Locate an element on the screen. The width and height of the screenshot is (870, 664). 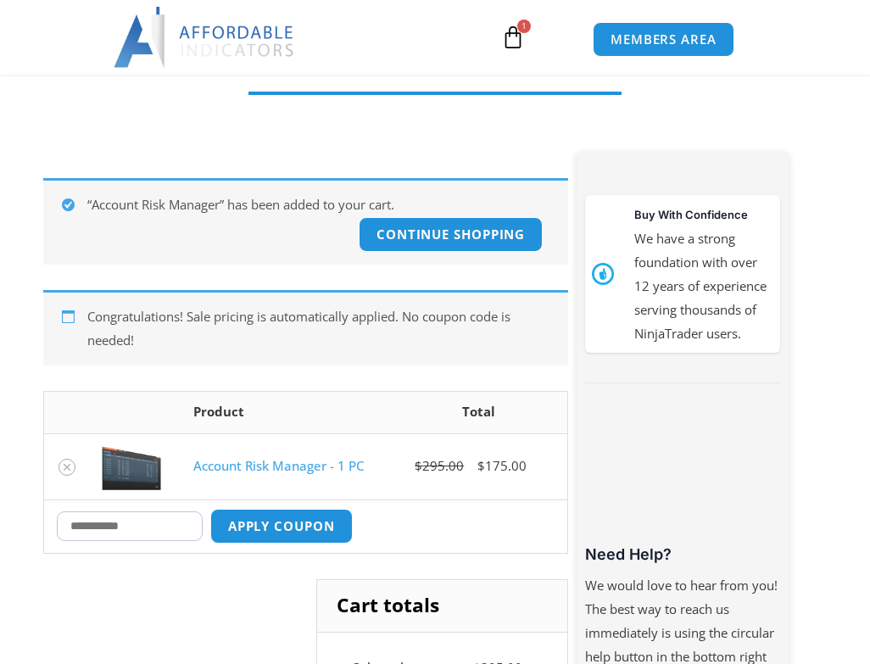
span: 1 is located at coordinates (524, 26).